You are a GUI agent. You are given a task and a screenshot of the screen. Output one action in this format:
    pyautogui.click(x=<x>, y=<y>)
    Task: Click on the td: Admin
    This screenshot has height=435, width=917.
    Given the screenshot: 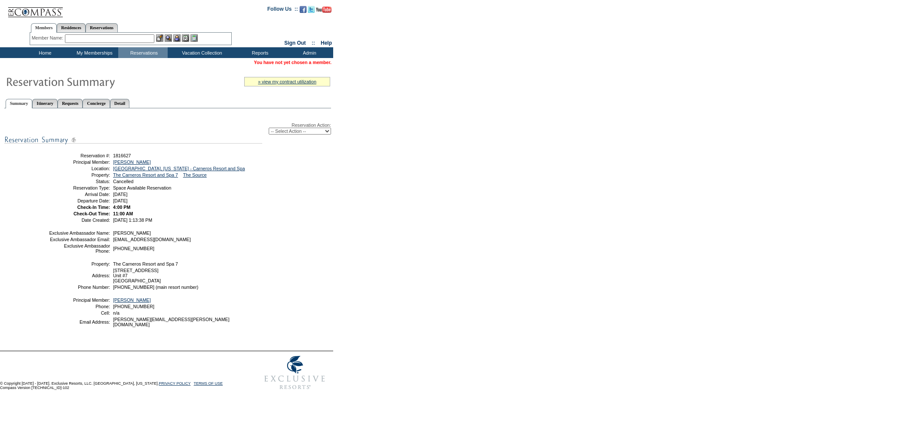 What is the action you would take?
    pyautogui.click(x=308, y=52)
    